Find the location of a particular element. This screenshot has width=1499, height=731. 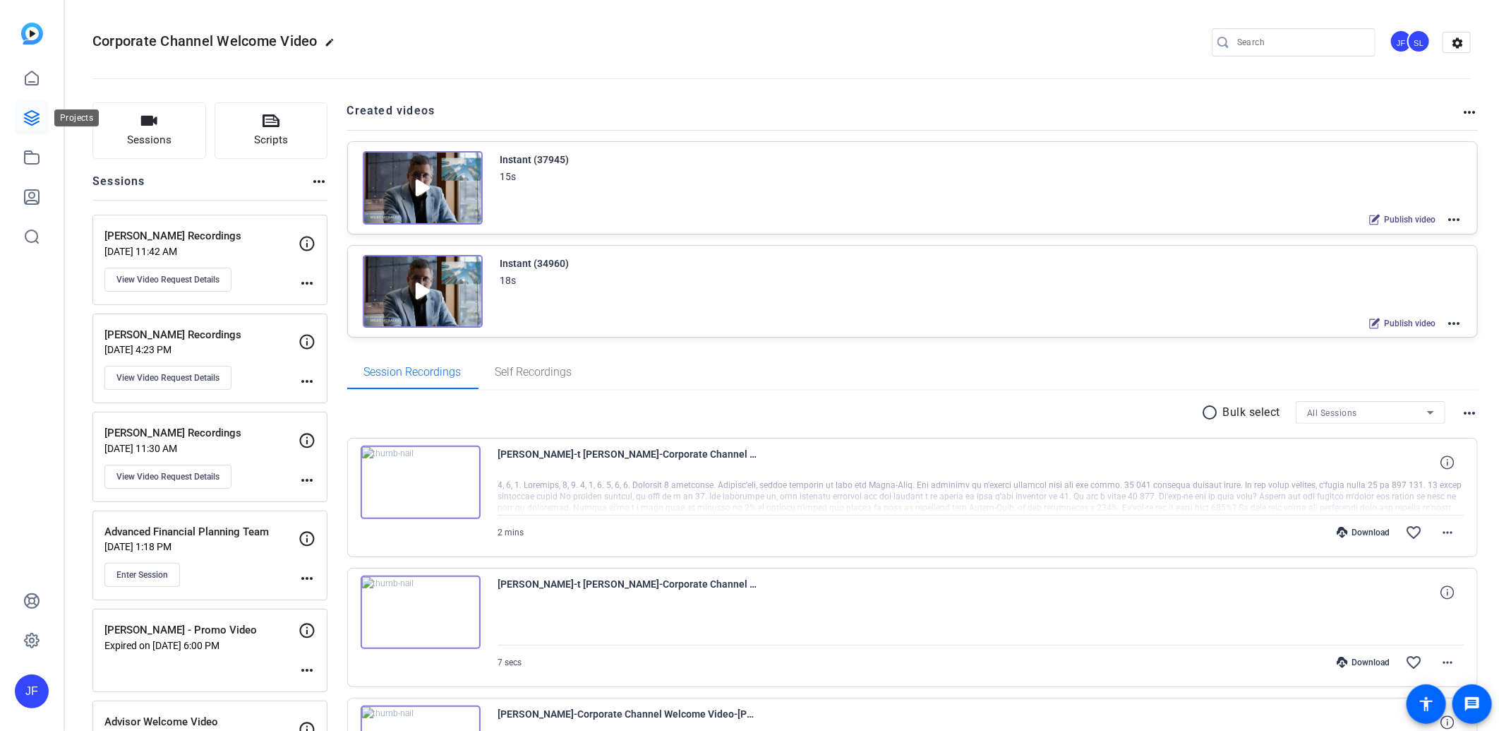

p: Bulk select is located at coordinates (1252, 412).